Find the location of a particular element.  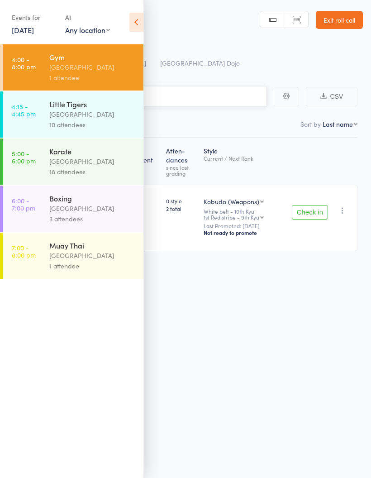

div: since last grading is located at coordinates (181, 170).